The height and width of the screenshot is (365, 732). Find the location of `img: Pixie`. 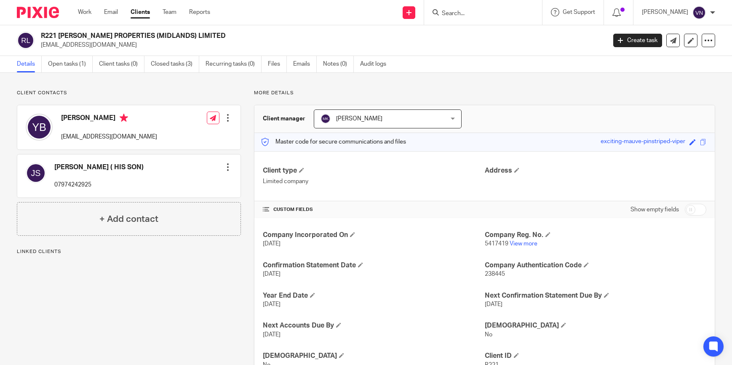

img: Pixie is located at coordinates (38, 12).